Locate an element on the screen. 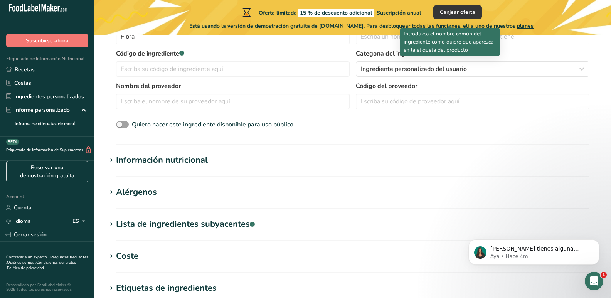  input: Escriba su código de proveedor aquí is located at coordinates (472, 101).